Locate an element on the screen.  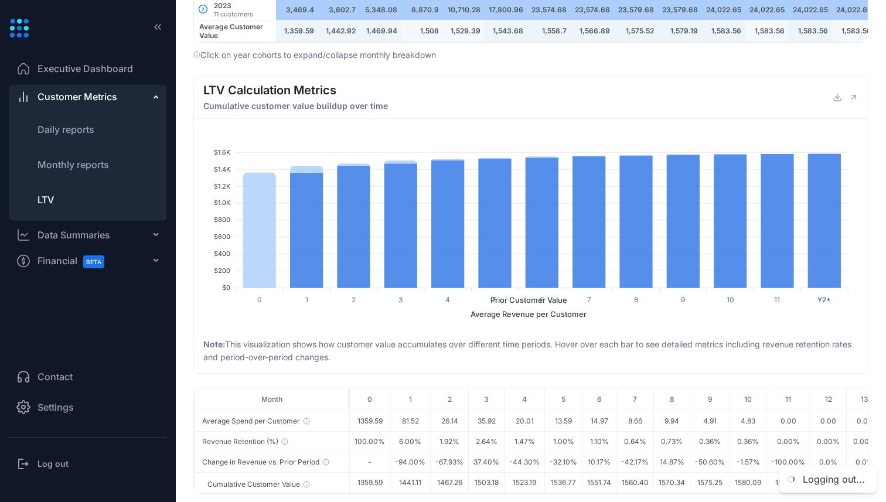
td: 4.91 is located at coordinates (710, 421).